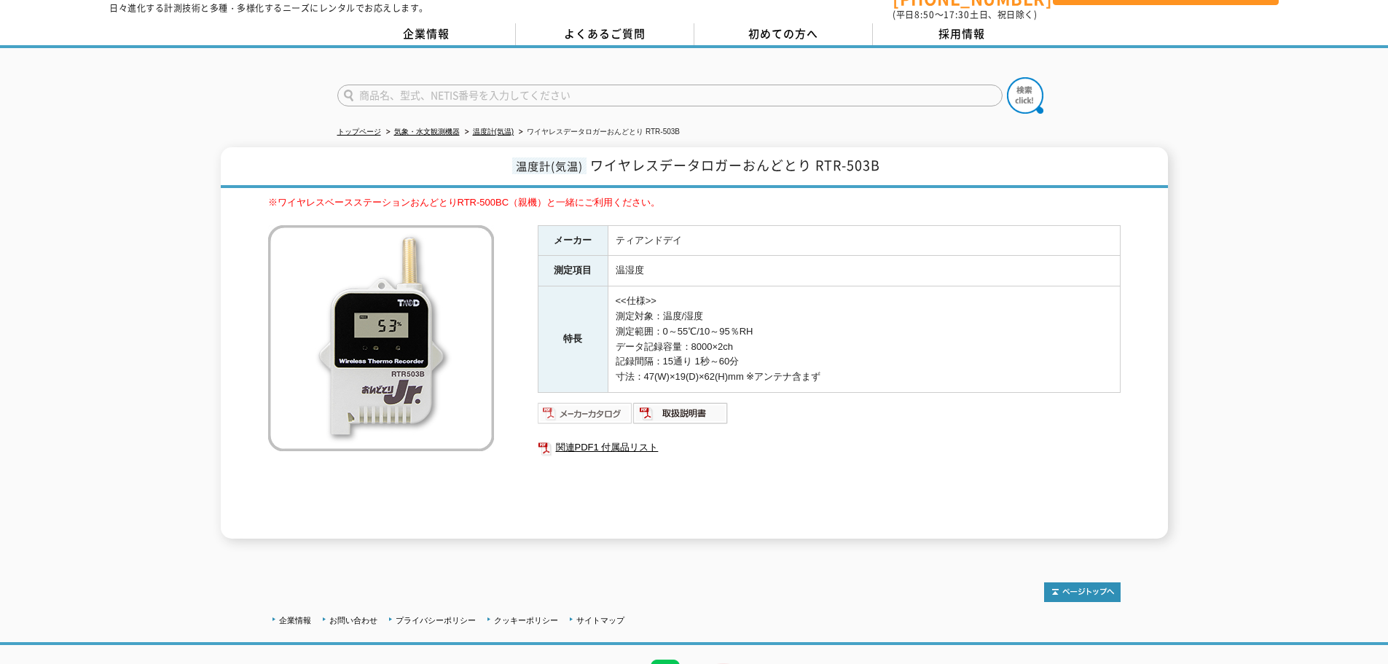  What do you see at coordinates (526, 620) in the screenshot?
I see `a: クッキーポリシー` at bounding box center [526, 620].